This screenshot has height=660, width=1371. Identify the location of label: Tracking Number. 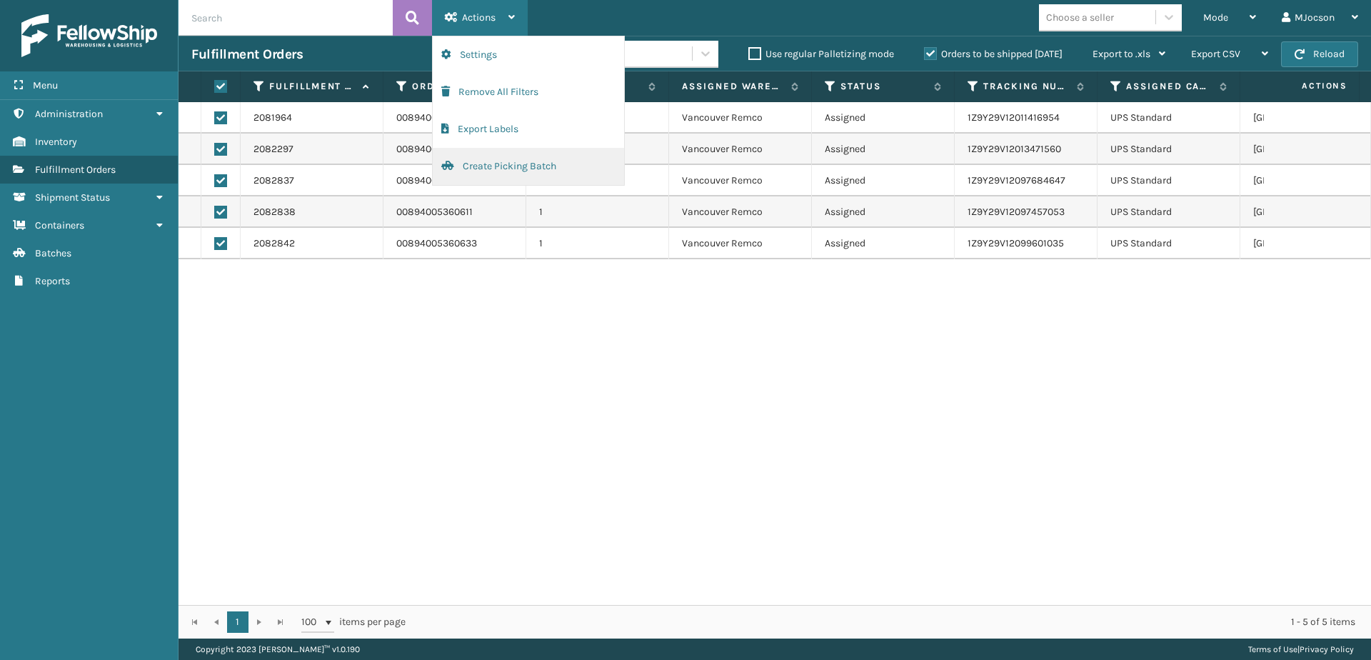
(1026, 86).